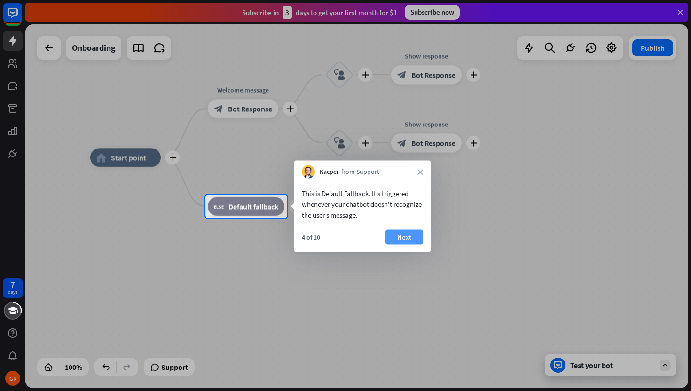 Image resolution: width=691 pixels, height=391 pixels. What do you see at coordinates (420, 172) in the screenshot?
I see `i: close` at bounding box center [420, 172].